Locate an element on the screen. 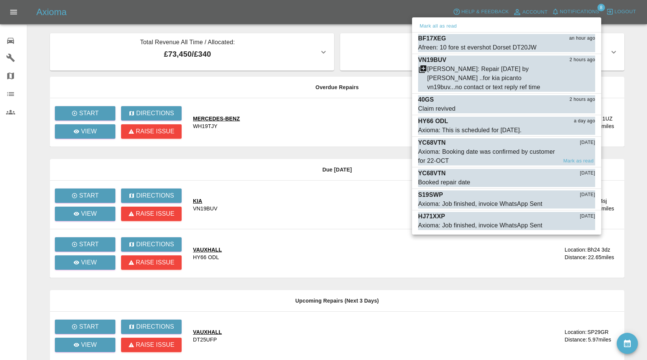 Image resolution: width=647 pixels, height=360 pixels. span: a day ago is located at coordinates (584, 121).